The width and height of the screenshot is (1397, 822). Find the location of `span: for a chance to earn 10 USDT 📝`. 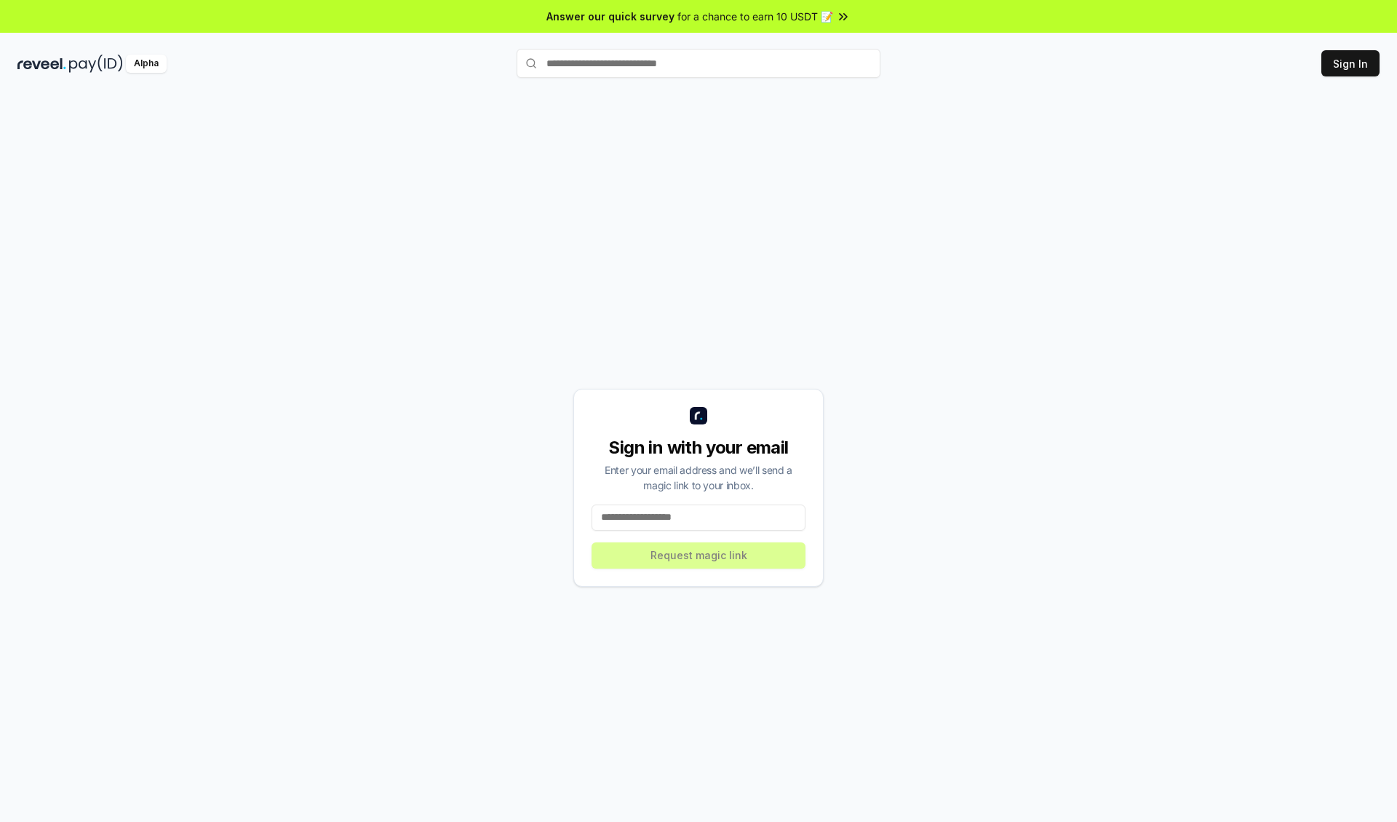

span: for a chance to earn 10 USDT 📝 is located at coordinates (755, 16).